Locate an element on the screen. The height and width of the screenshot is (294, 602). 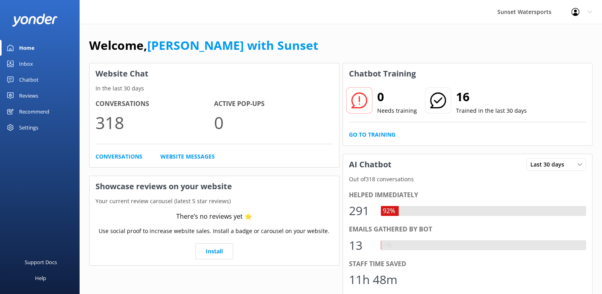
p: Needs training is located at coordinates (397, 111).